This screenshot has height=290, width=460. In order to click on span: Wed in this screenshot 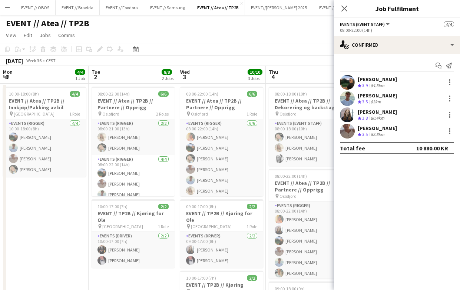, I will do `click(185, 72)`.